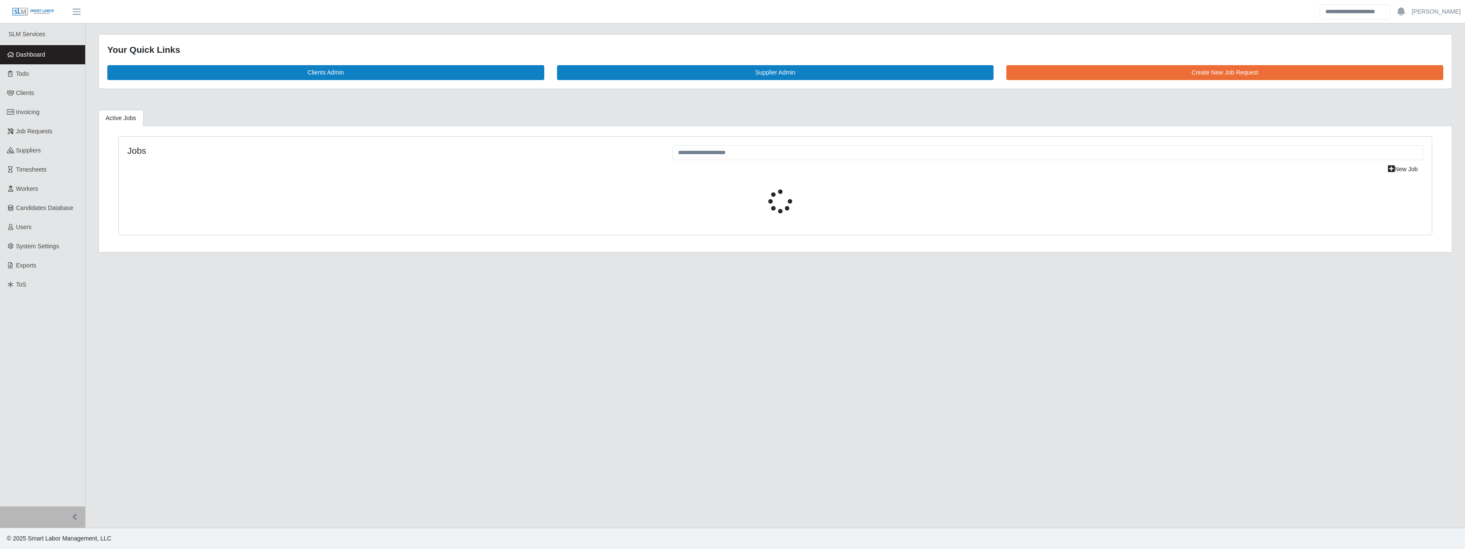 The width and height of the screenshot is (1465, 549). I want to click on span: Workers, so click(27, 189).